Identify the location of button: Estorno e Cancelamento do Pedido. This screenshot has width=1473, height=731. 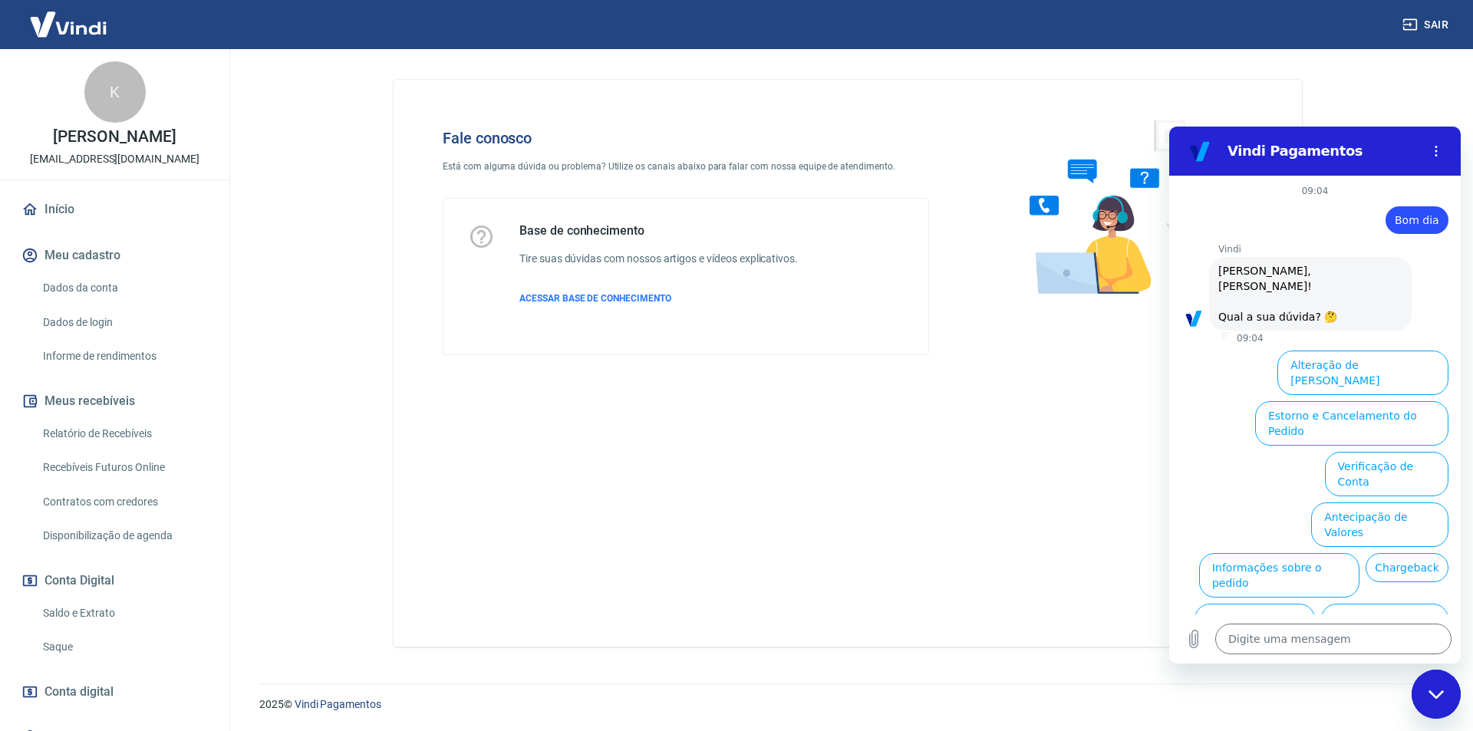
(183, 297).